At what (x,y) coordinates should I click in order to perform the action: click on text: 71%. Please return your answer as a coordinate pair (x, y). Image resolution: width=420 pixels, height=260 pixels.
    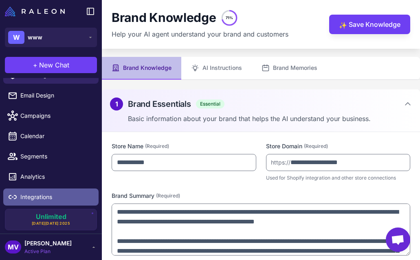
    Looking at the image, I should click on (229, 18).